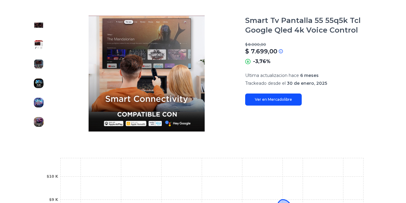 This screenshot has height=203, width=406. I want to click on span: Trackeado desde el, so click(265, 83).